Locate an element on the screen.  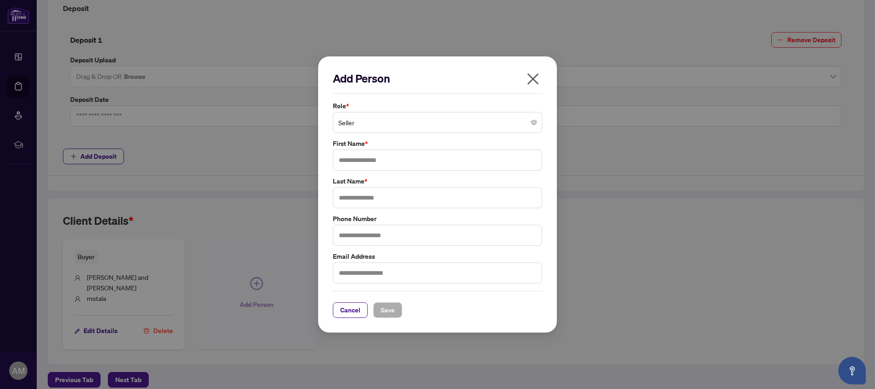
h2: Add Person is located at coordinates (438, 79).